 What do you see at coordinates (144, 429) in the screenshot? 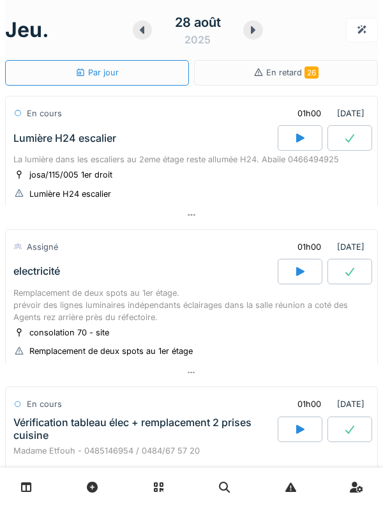
I see `div: Vérification tableau élec + remplacement 2 prises cuisine` at bounding box center [144, 429].